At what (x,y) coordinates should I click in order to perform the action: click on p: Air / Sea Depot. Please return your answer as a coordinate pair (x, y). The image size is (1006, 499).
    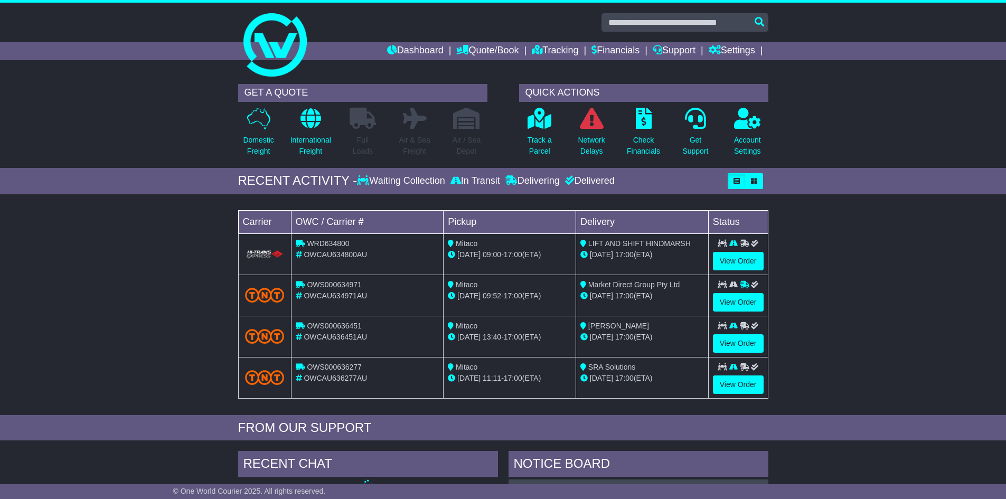
    Looking at the image, I should click on (467, 146).